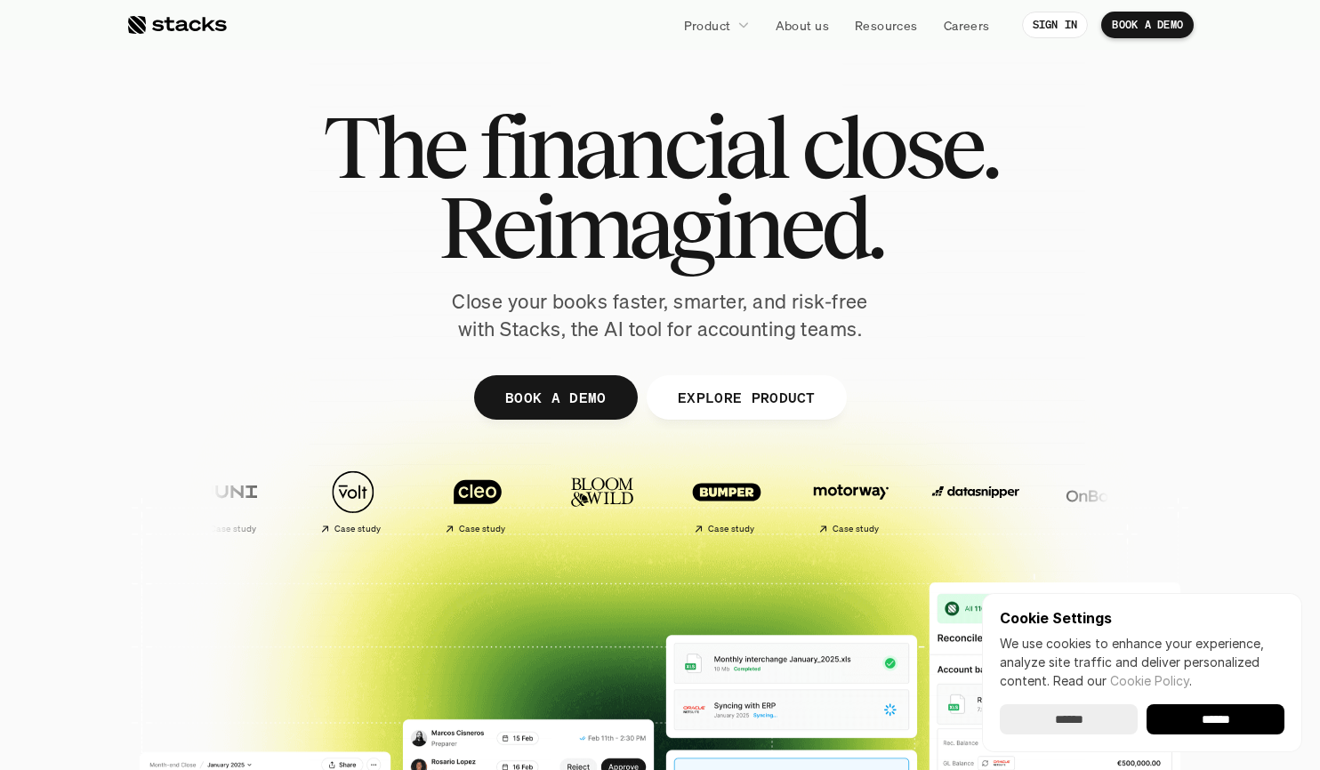 The image size is (1320, 770). I want to click on span: close., so click(899, 147).